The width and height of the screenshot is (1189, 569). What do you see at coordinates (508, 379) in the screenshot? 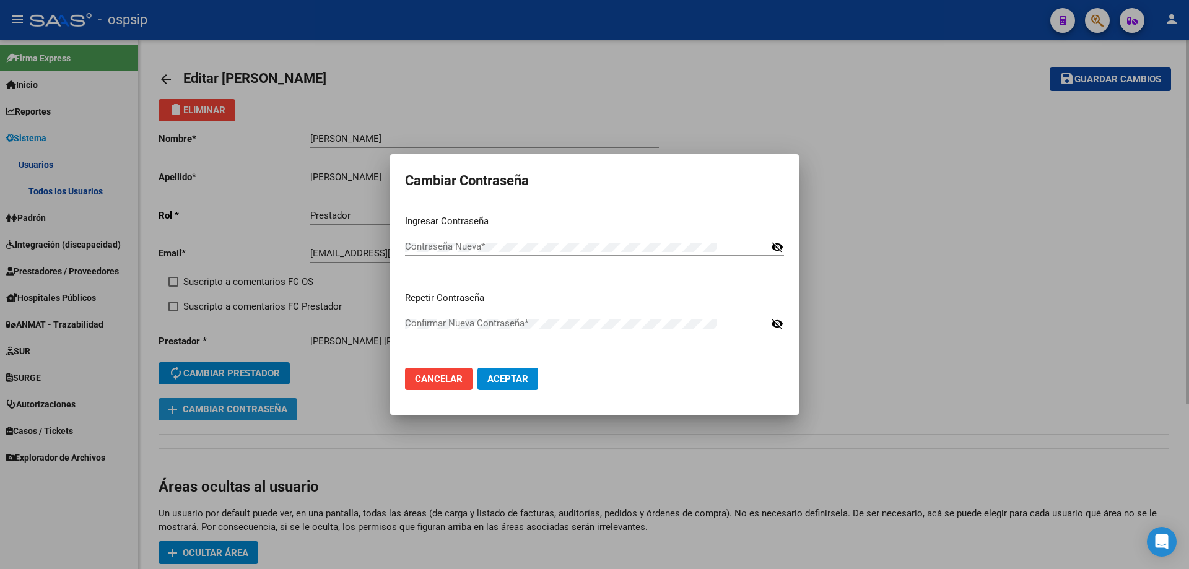
I see `button: Aceptar` at bounding box center [508, 379].